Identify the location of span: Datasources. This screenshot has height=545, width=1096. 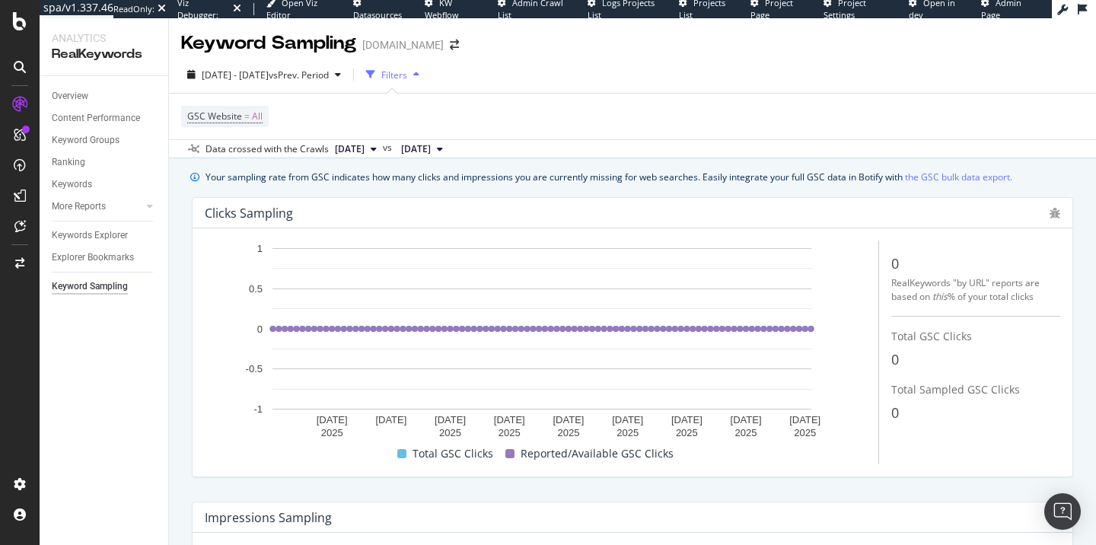
(378, 14).